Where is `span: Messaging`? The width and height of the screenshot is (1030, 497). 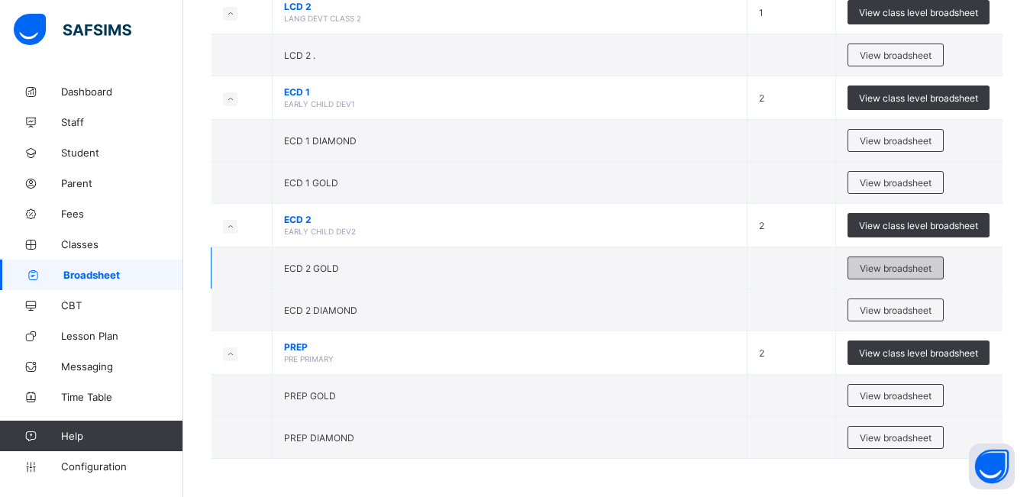 span: Messaging is located at coordinates (122, 367).